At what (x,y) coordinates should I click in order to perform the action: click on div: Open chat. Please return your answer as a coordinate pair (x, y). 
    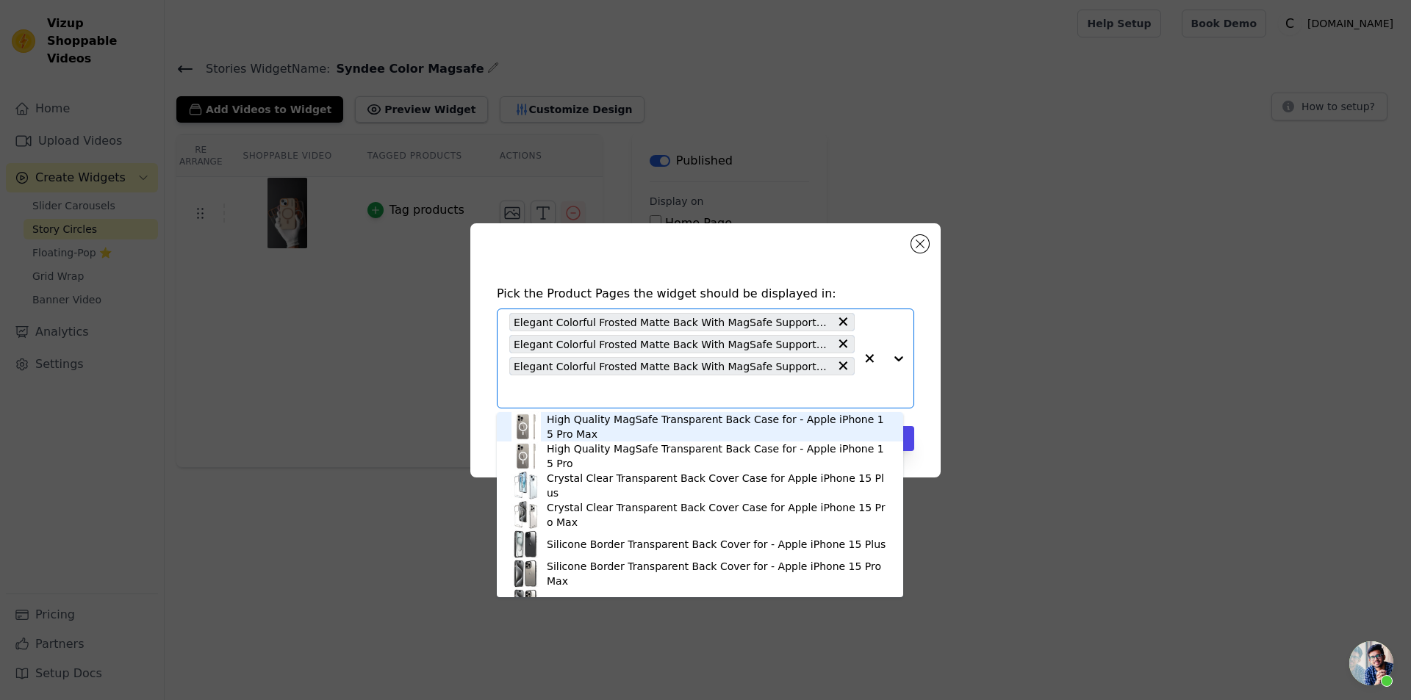
    Looking at the image, I should click on (1371, 664).